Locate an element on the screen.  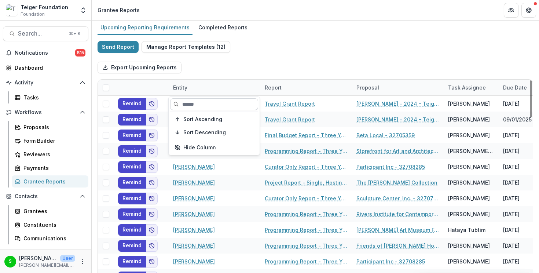
div: Dashboard is located at coordinates (48, 68).